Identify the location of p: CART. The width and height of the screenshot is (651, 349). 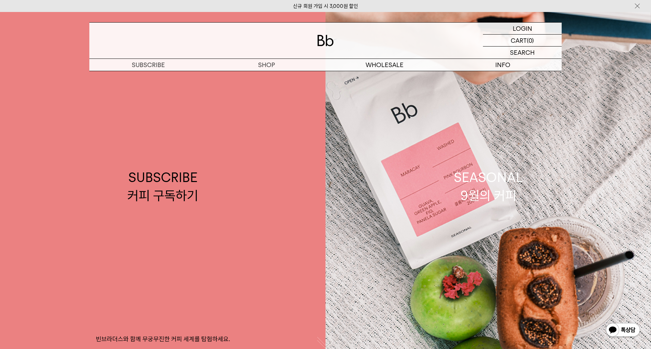
(519, 40).